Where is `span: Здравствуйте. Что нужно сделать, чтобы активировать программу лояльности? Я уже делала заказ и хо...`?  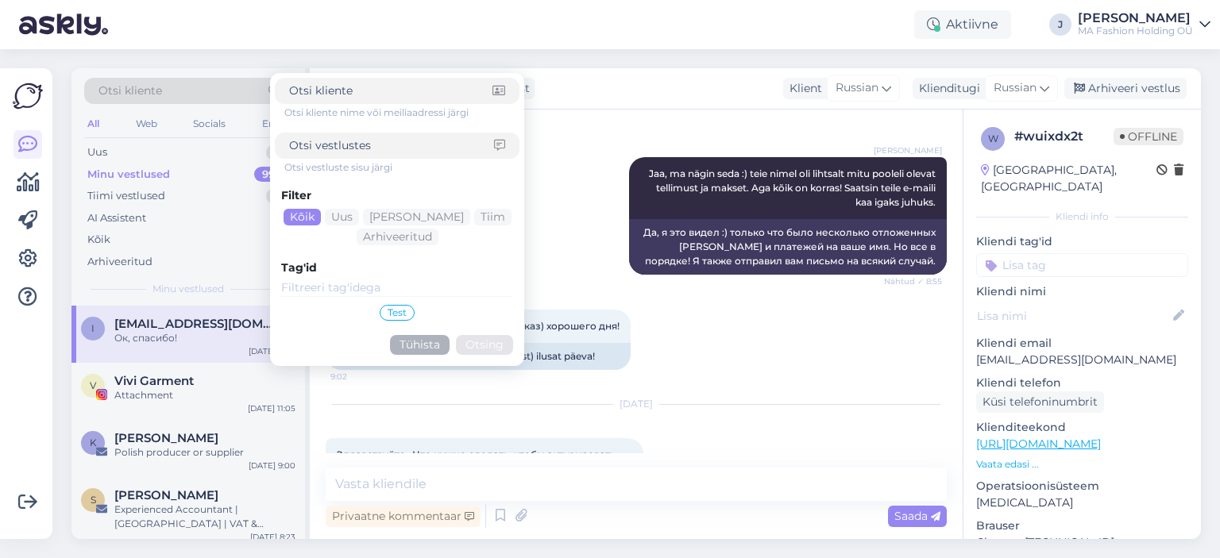 span: Здравствуйте. Что нужно сделать, чтобы активировать программу лояльности? Я уже делала заказ и хо... is located at coordinates (481, 469).